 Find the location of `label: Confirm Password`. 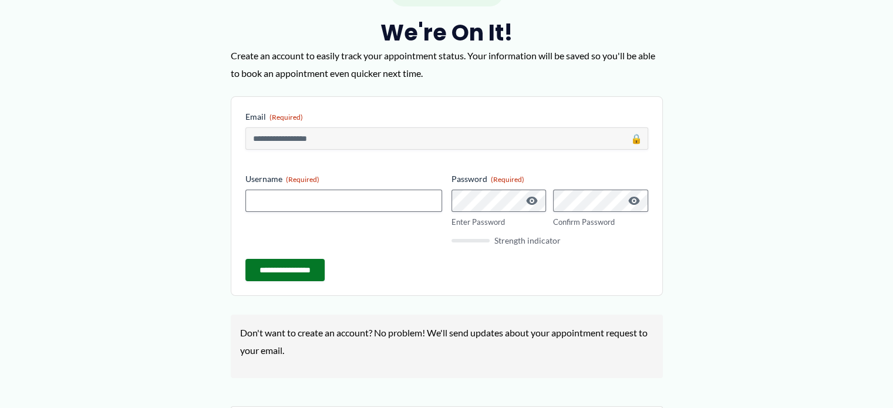

label: Confirm Password is located at coordinates (601, 222).